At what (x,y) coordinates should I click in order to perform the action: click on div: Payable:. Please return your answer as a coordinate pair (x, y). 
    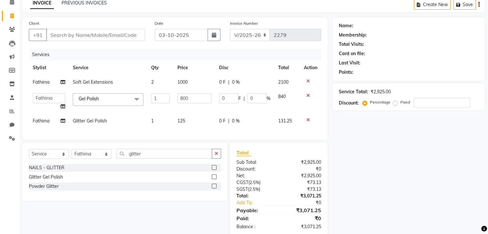
    Looking at the image, I should click on (255, 210).